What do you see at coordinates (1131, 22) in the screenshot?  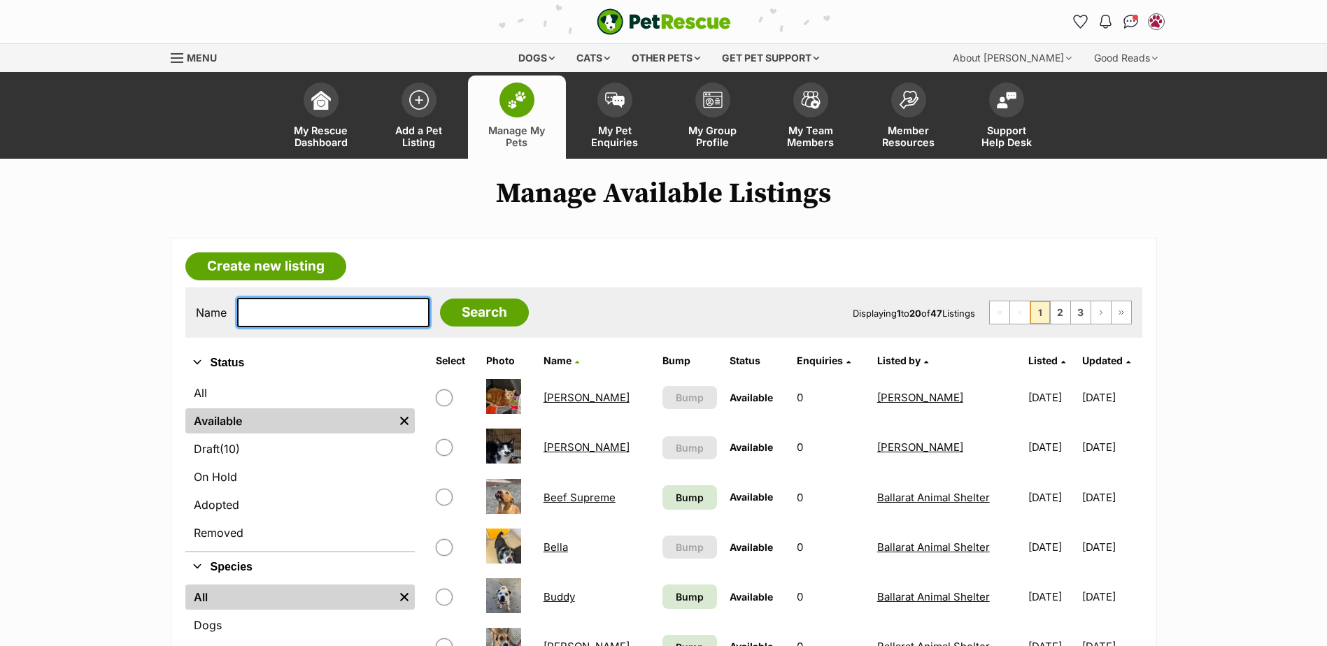 I see `img: chat-41dd97257d64d25036548639549fe6c8038ab92f7586957e7f3b1b290dea8141.svg` at bounding box center [1131, 22].